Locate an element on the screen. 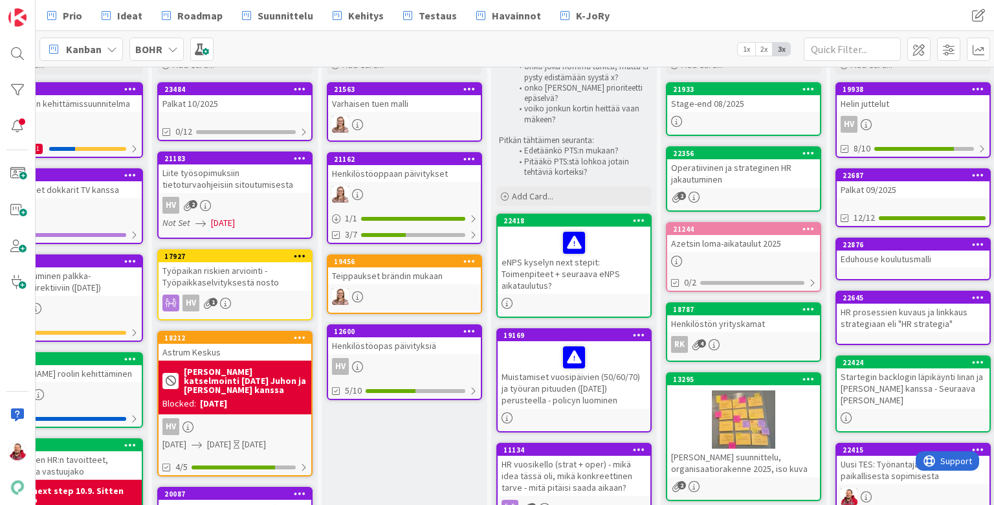  img: Visit kanbanzone.com is located at coordinates (17, 17).